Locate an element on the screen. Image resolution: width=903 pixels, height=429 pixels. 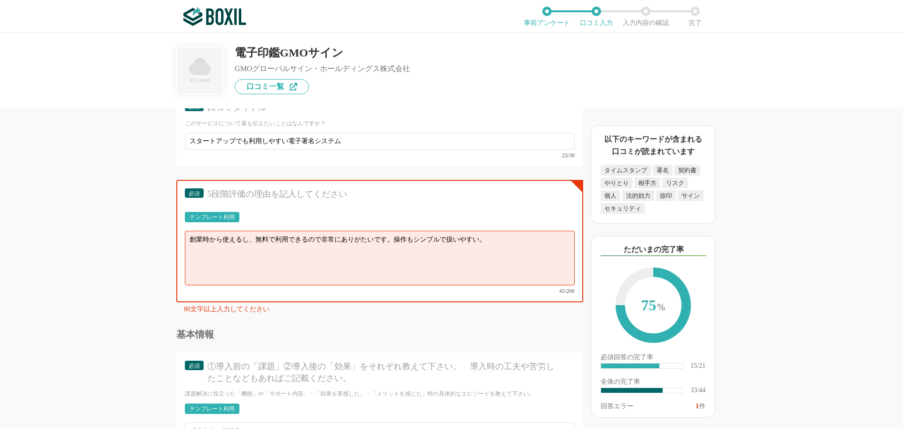
div: このサービスについて最も伝えたいことはなんですか？ is located at coordinates (380, 123).